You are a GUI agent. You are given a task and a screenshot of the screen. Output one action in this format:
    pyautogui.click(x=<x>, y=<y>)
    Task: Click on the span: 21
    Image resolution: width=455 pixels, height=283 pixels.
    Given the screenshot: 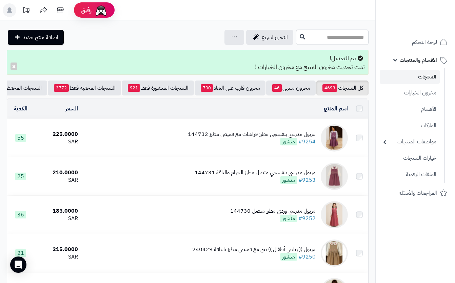 What is the action you would take?
    pyautogui.click(x=21, y=253)
    